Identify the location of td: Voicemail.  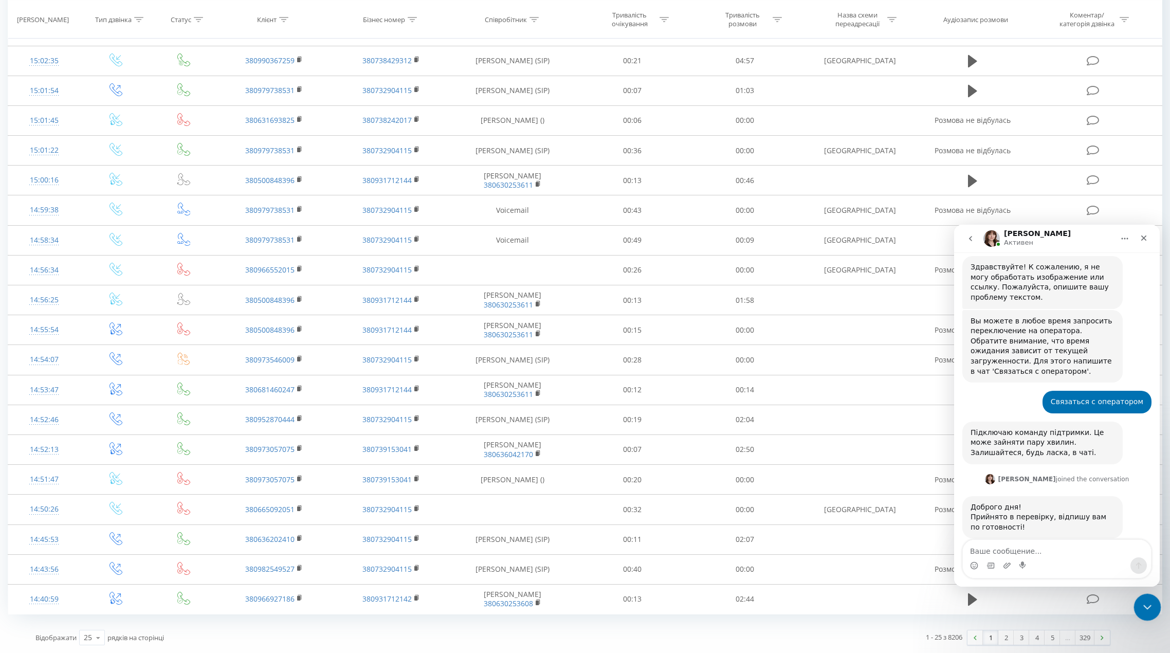
(513, 210).